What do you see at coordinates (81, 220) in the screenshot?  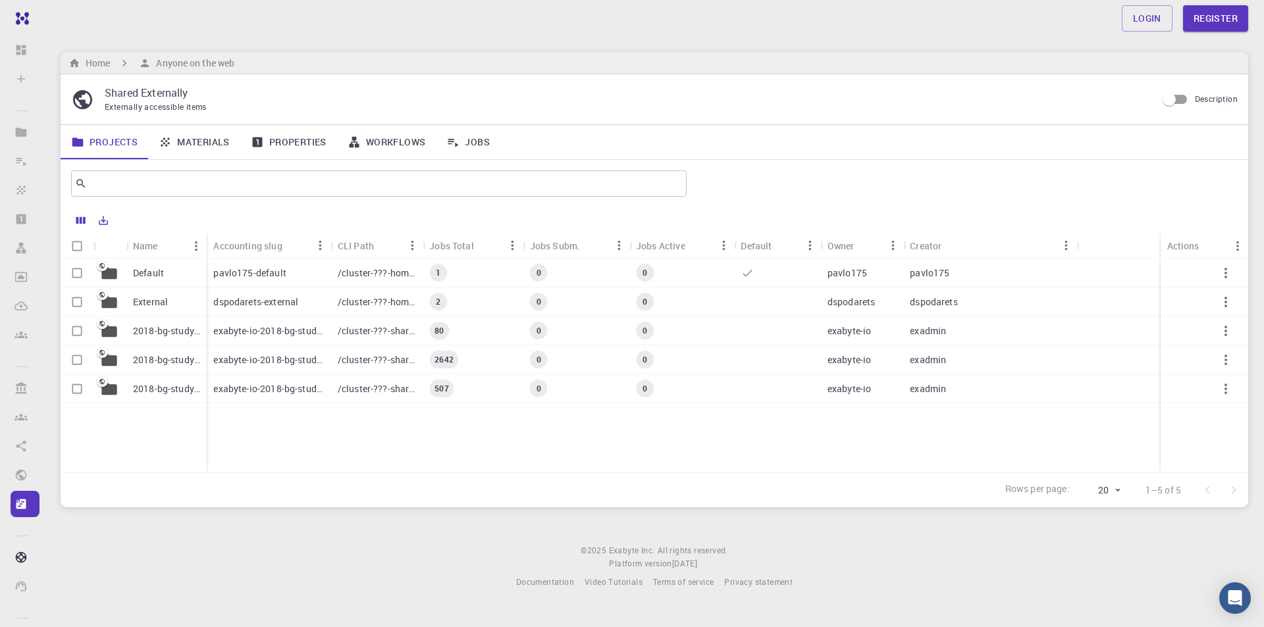 I see `button: Columns` at bounding box center [81, 220].